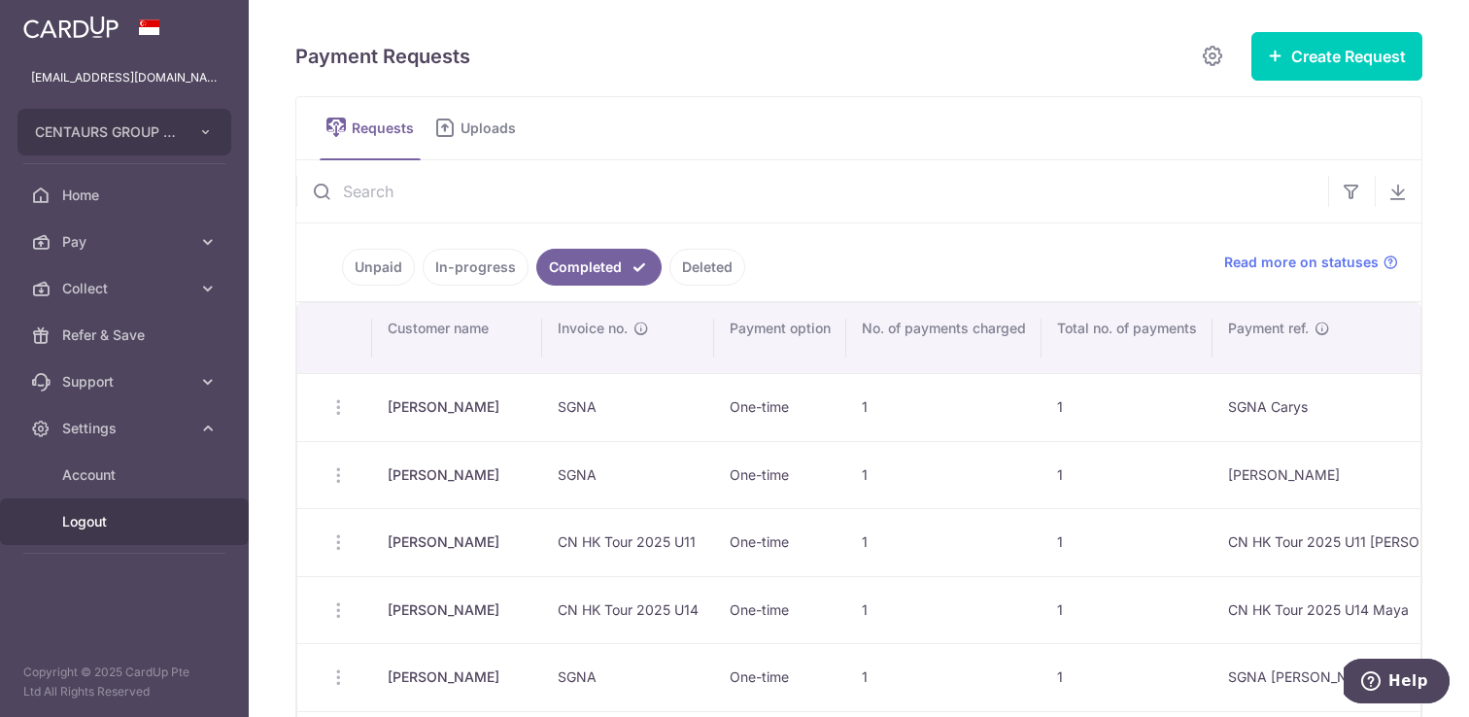  Describe the element at coordinates (628, 338) in the screenshot. I see `th: Invoice no.` at that location.